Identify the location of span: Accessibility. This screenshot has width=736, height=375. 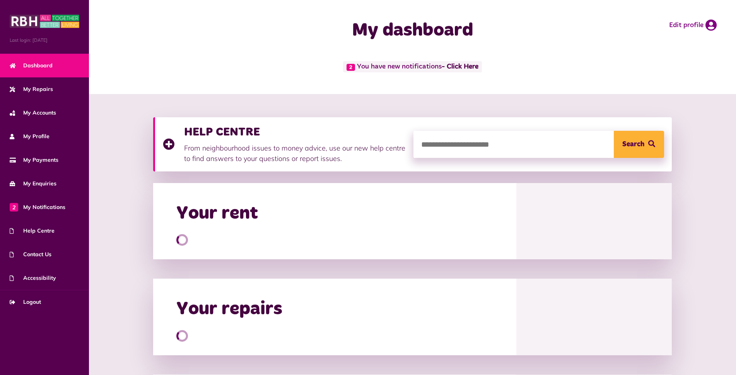
(33, 278).